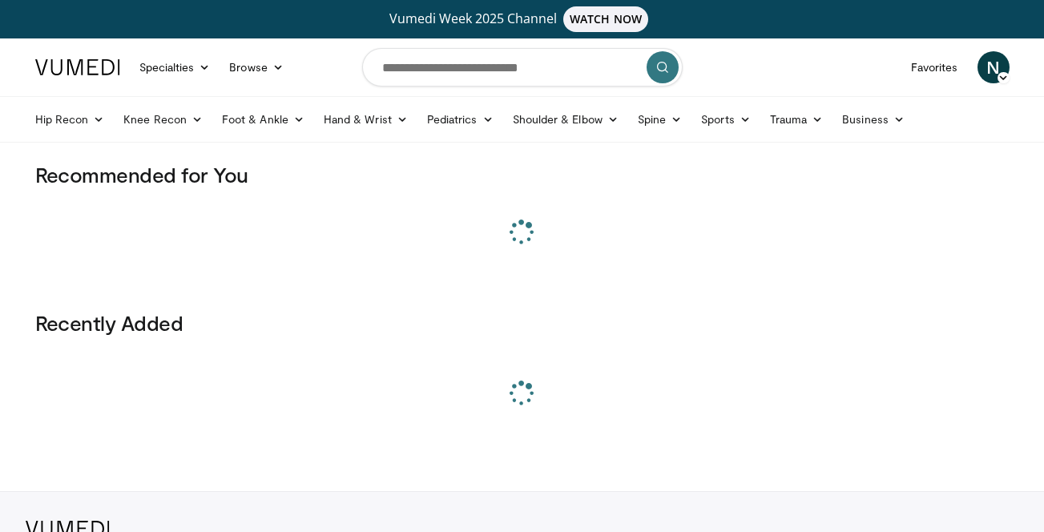 Image resolution: width=1044 pixels, height=532 pixels. Describe the element at coordinates (263, 119) in the screenshot. I see `a: Foot & Ankle` at that location.